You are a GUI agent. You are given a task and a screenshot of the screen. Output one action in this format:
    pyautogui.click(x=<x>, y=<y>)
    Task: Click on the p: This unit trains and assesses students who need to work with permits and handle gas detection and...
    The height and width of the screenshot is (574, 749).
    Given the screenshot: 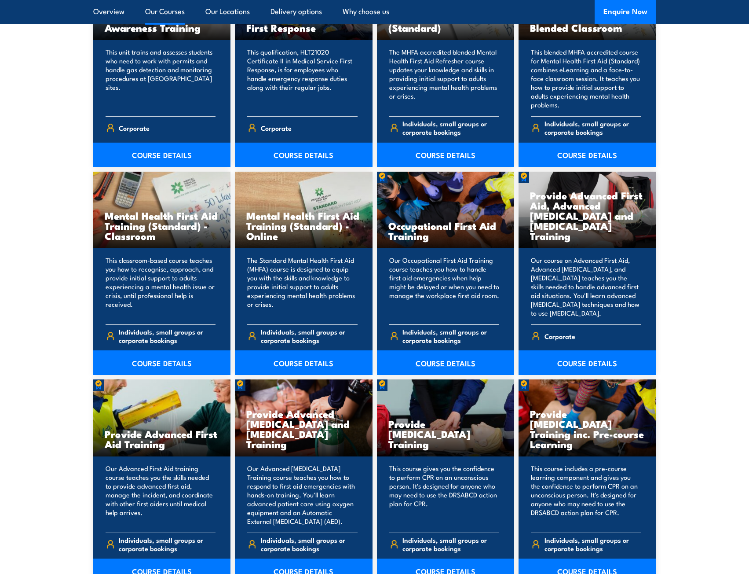 What is the action you would take?
    pyautogui.click(x=161, y=78)
    